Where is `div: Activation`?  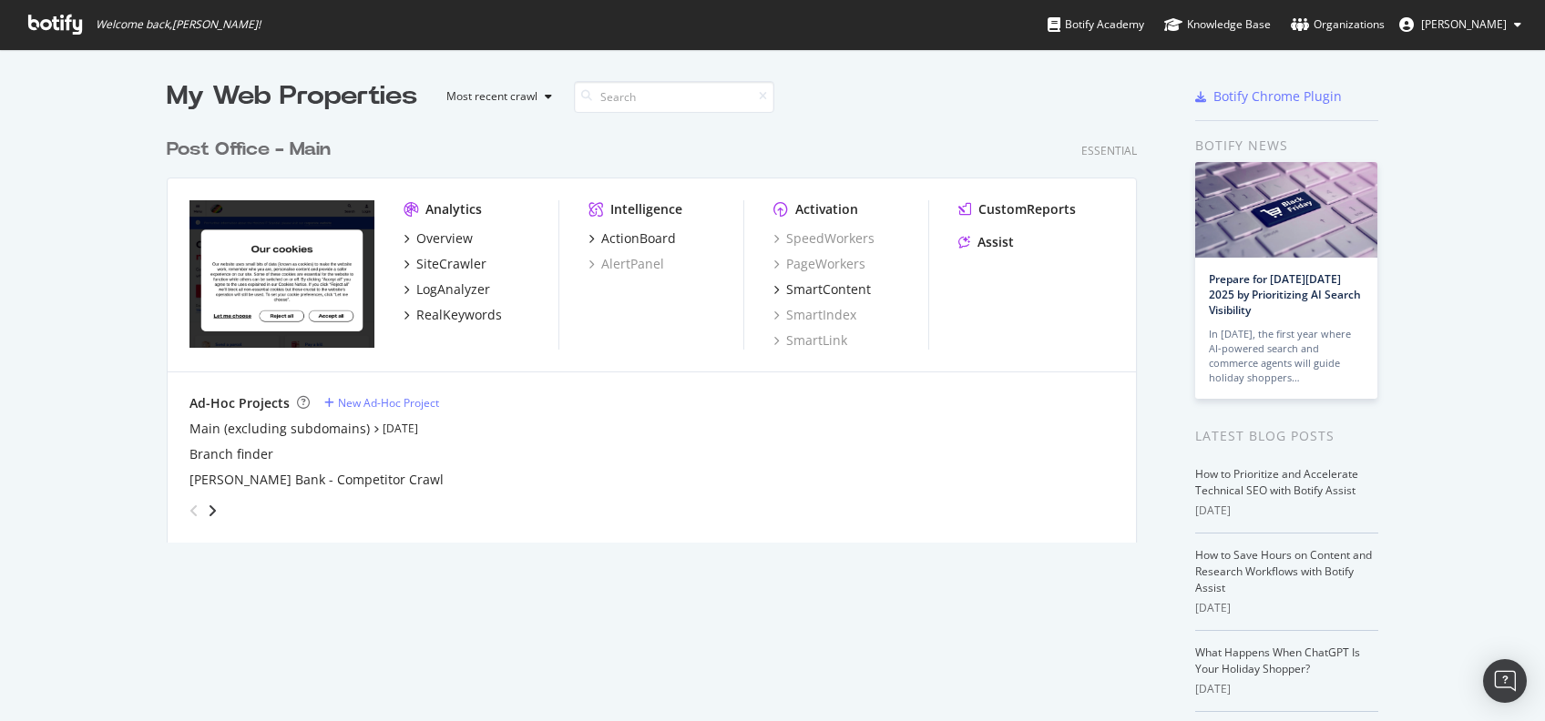 div: Activation is located at coordinates (826, 209).